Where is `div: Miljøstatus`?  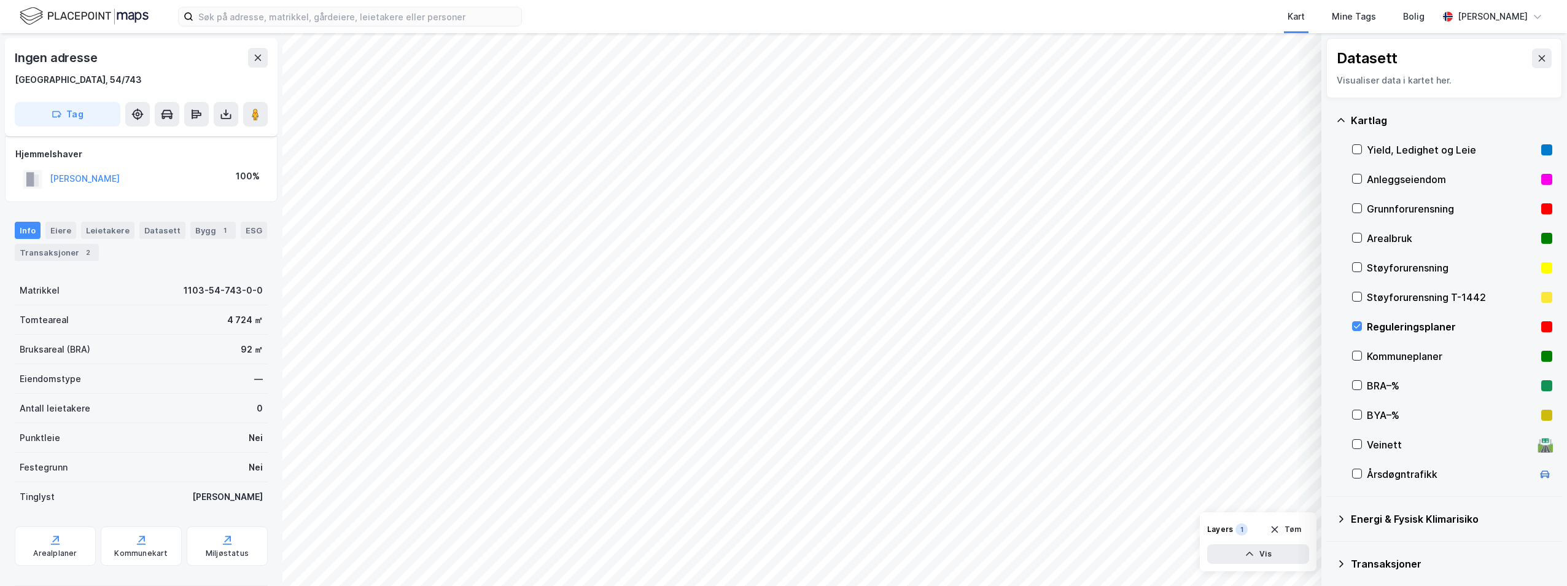
div: Miljøstatus is located at coordinates (227, 553).